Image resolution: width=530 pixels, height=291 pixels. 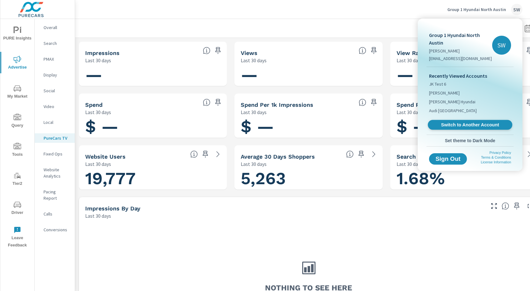 What do you see at coordinates (470, 125) in the screenshot?
I see `span: Switch to Another Account` at bounding box center [470, 125].